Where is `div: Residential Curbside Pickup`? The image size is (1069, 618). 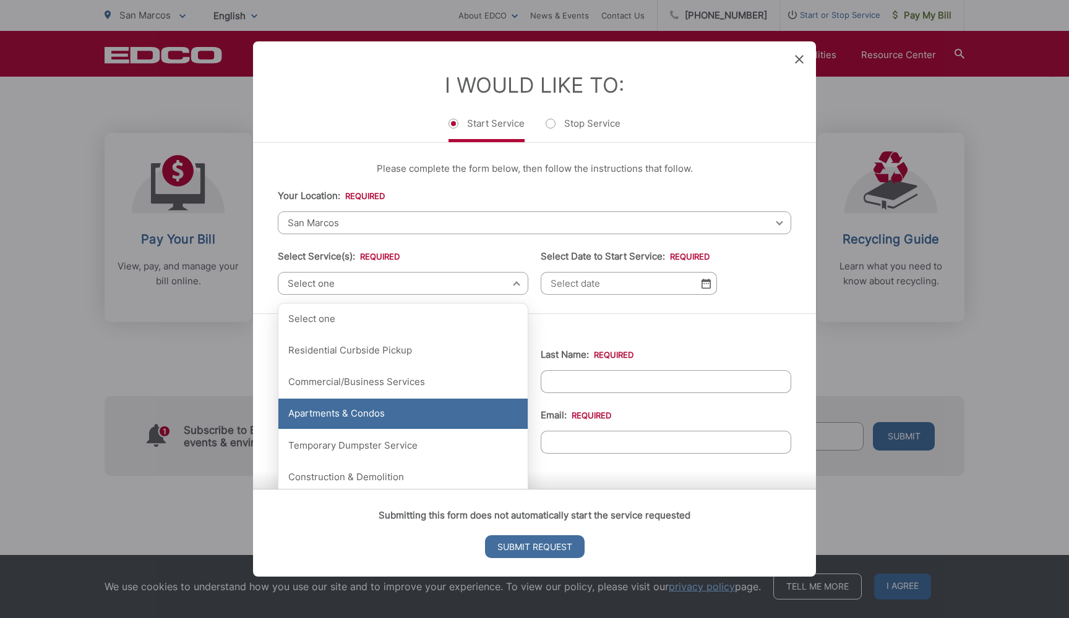
div: Residential Curbside Pickup is located at coordinates (403, 351).